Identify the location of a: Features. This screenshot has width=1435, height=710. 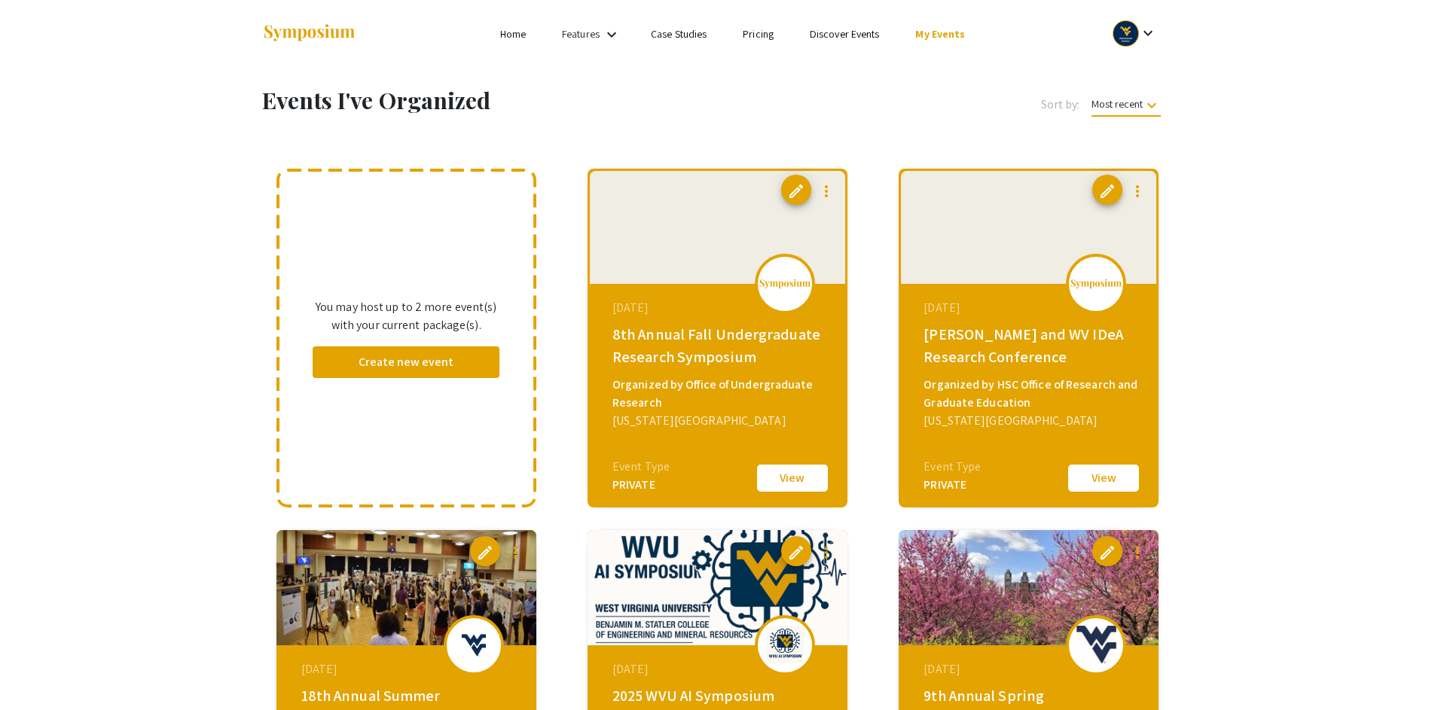
(581, 34).